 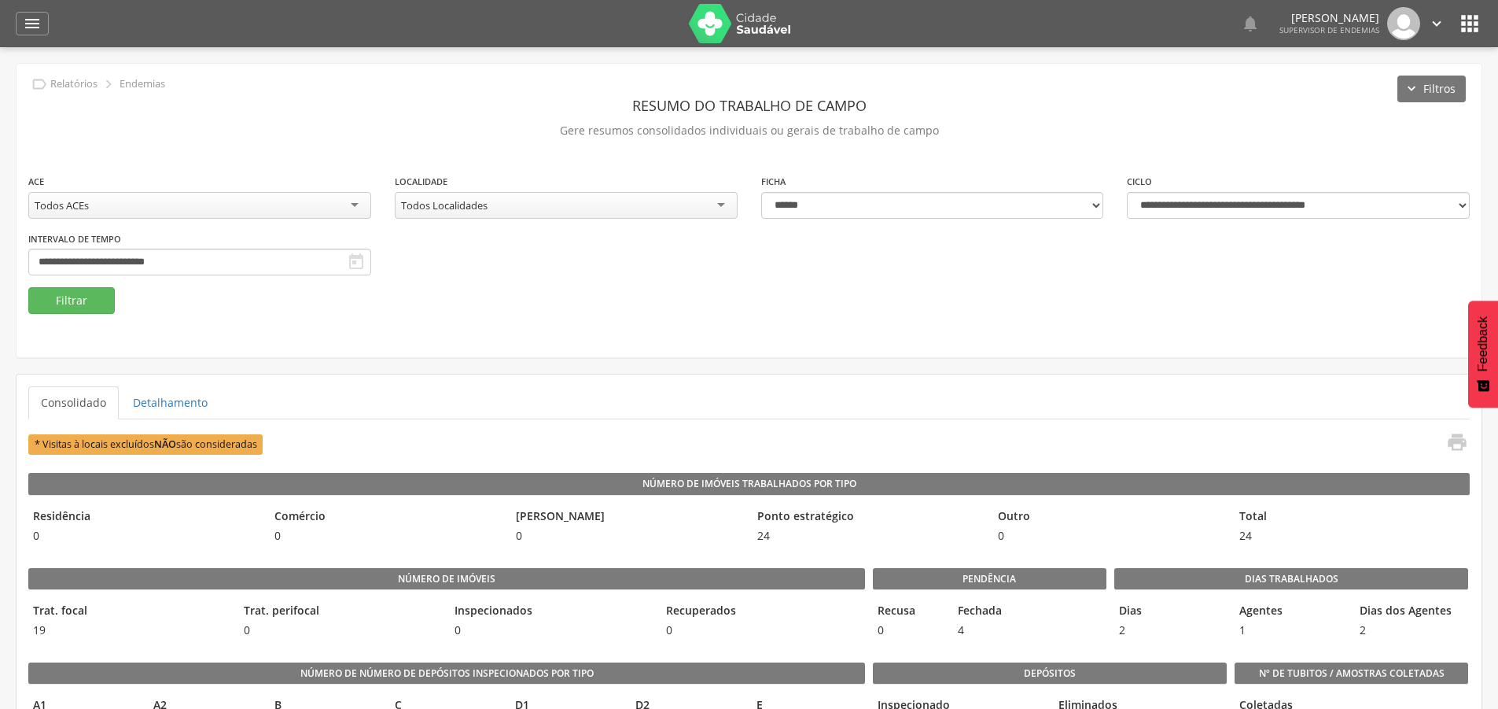 What do you see at coordinates (74, 84) in the screenshot?
I see `p: Relatórios` at bounding box center [74, 84].